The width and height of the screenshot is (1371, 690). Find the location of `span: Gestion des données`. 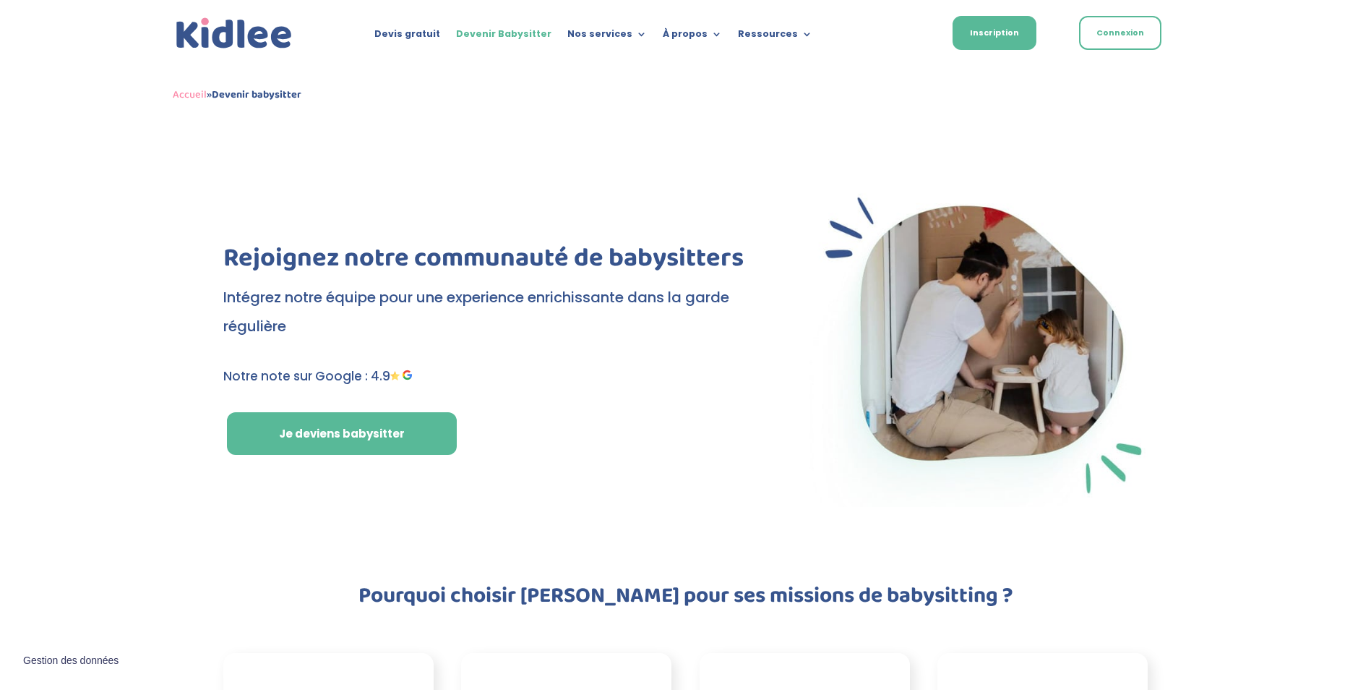

span: Gestion des données is located at coordinates (71, 661).